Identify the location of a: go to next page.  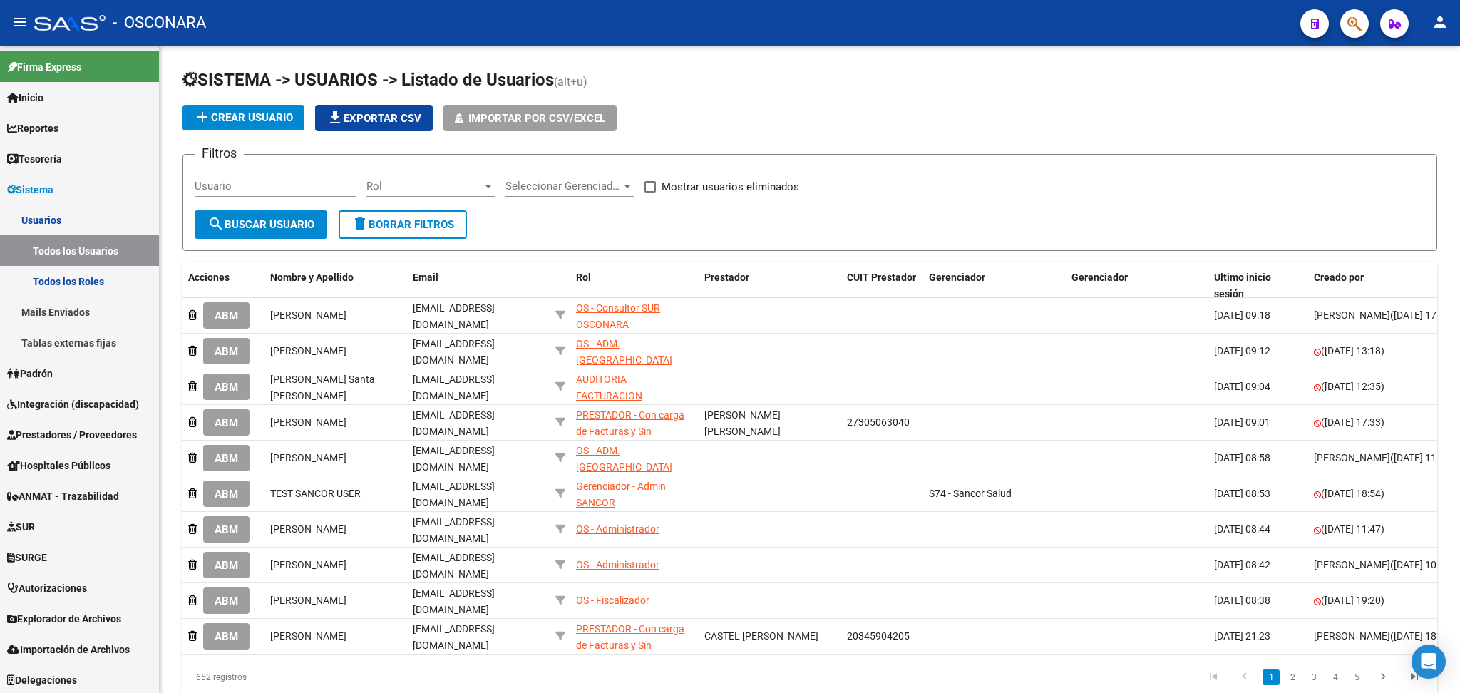
(1383, 677).